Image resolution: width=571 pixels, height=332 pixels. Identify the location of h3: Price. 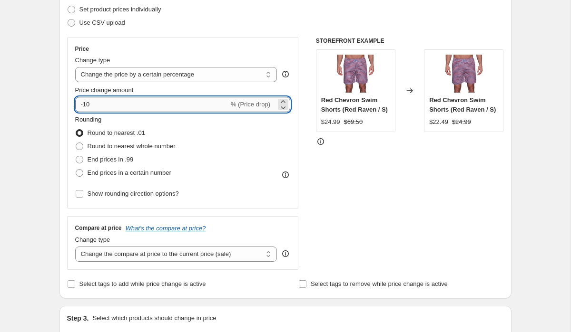
(82, 49).